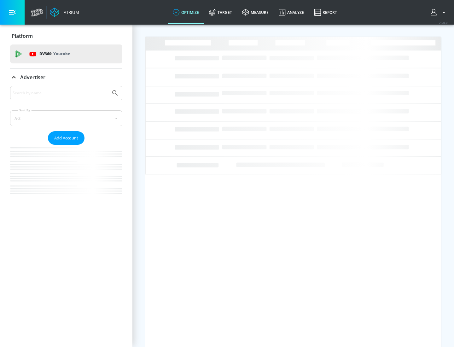  What do you see at coordinates (325, 12) in the screenshot?
I see `a: Report` at bounding box center [325, 12].